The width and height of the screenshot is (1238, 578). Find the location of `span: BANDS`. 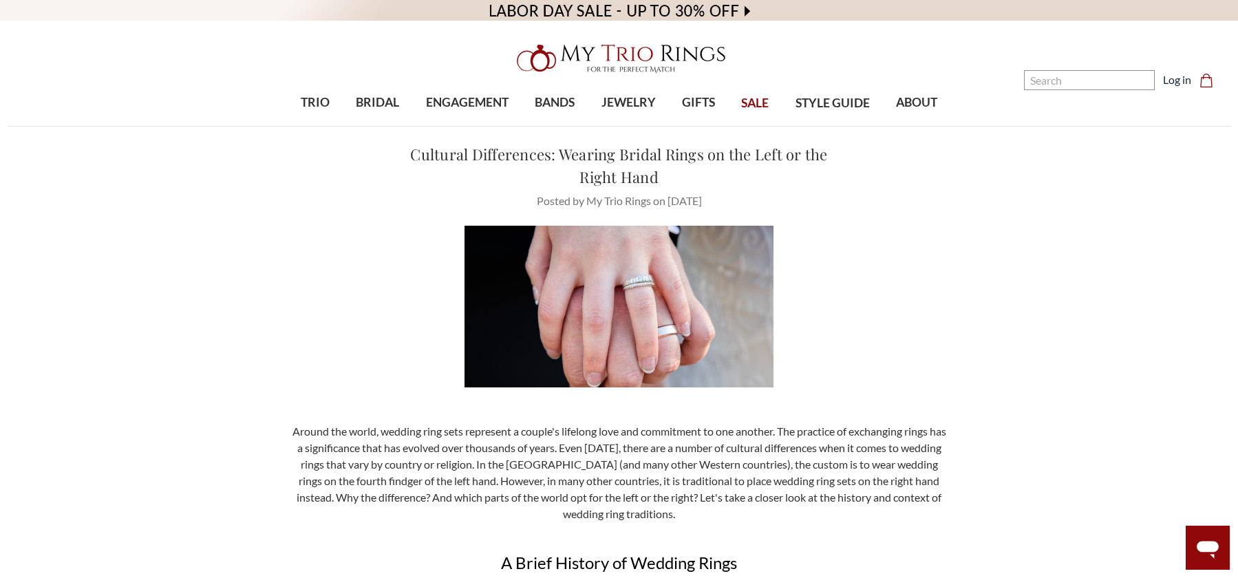

span: BANDS is located at coordinates (555, 103).